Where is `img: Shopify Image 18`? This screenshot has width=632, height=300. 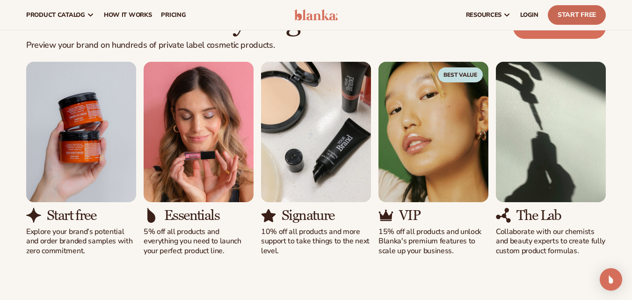 img: Shopify Image 18 is located at coordinates (551, 132).